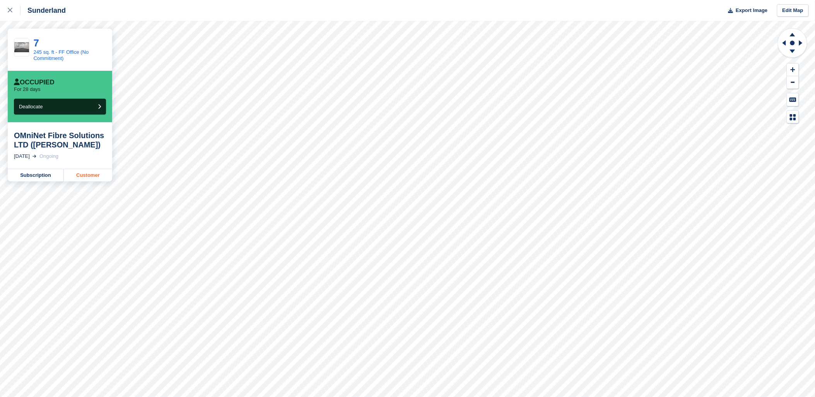  Describe the element at coordinates (36, 175) in the screenshot. I see `a: Subscription` at that location.